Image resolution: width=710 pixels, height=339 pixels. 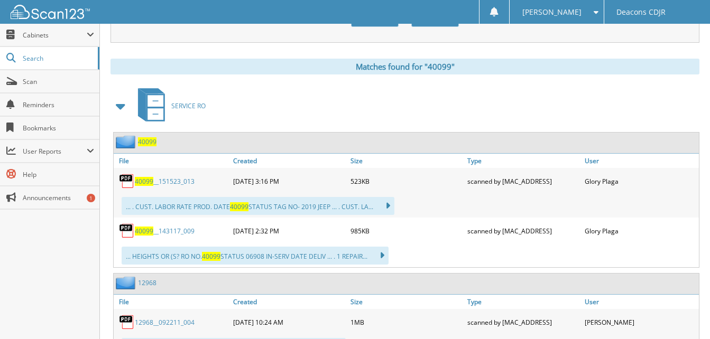 What do you see at coordinates (147, 142) in the screenshot?
I see `a: 40099` at bounding box center [147, 142].